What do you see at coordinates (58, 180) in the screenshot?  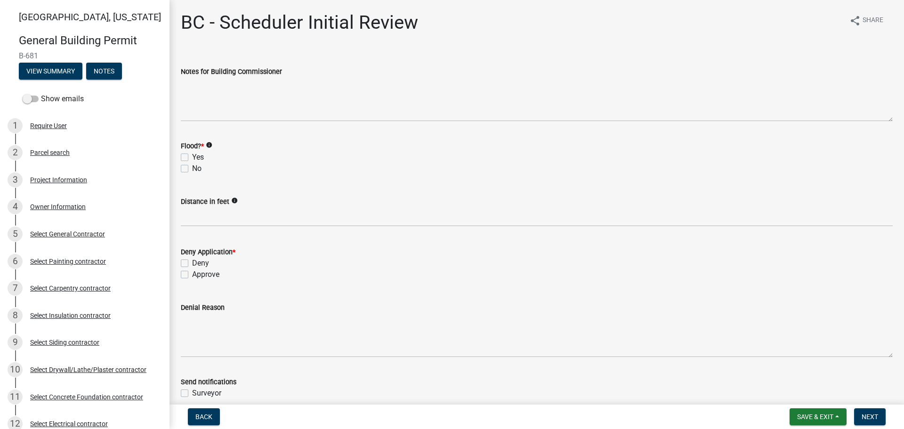 I see `div: Project Information` at bounding box center [58, 180].